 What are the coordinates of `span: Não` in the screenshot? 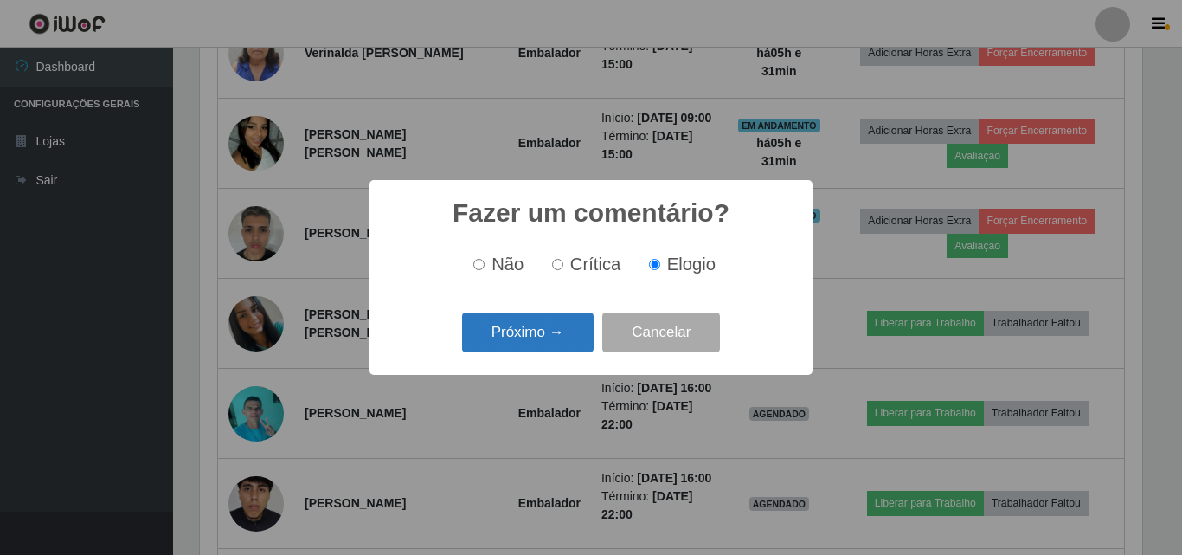 It's located at (507, 264).